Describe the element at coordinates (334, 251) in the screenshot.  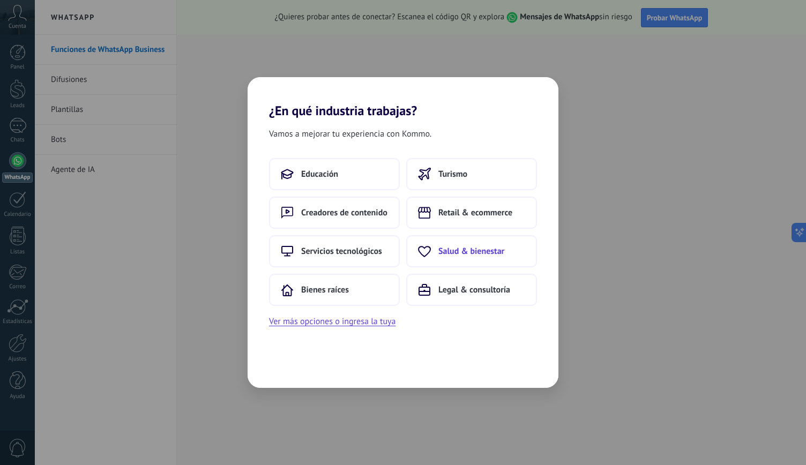
I see `button: Servicios tecnológicos` at that location.